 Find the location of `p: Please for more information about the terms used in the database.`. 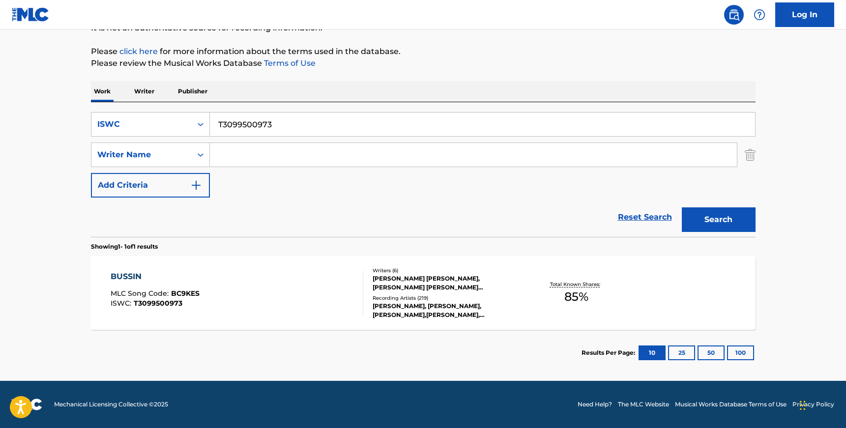

p: Please for more information about the terms used in the database. is located at coordinates (423, 52).